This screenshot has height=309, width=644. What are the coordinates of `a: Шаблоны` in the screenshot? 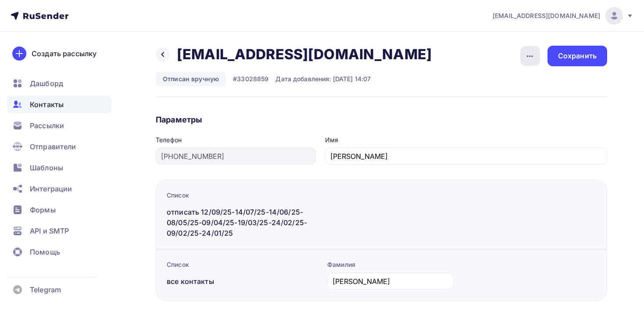 It's located at (59, 168).